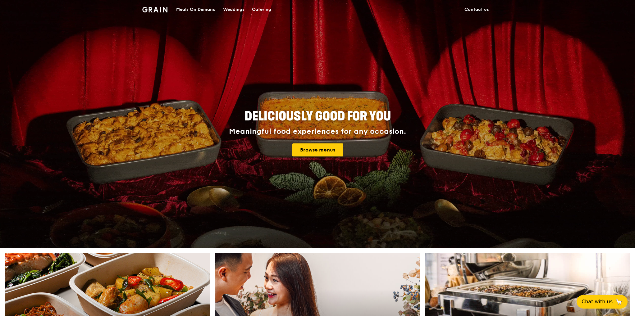  I want to click on img: Grain, so click(155, 10).